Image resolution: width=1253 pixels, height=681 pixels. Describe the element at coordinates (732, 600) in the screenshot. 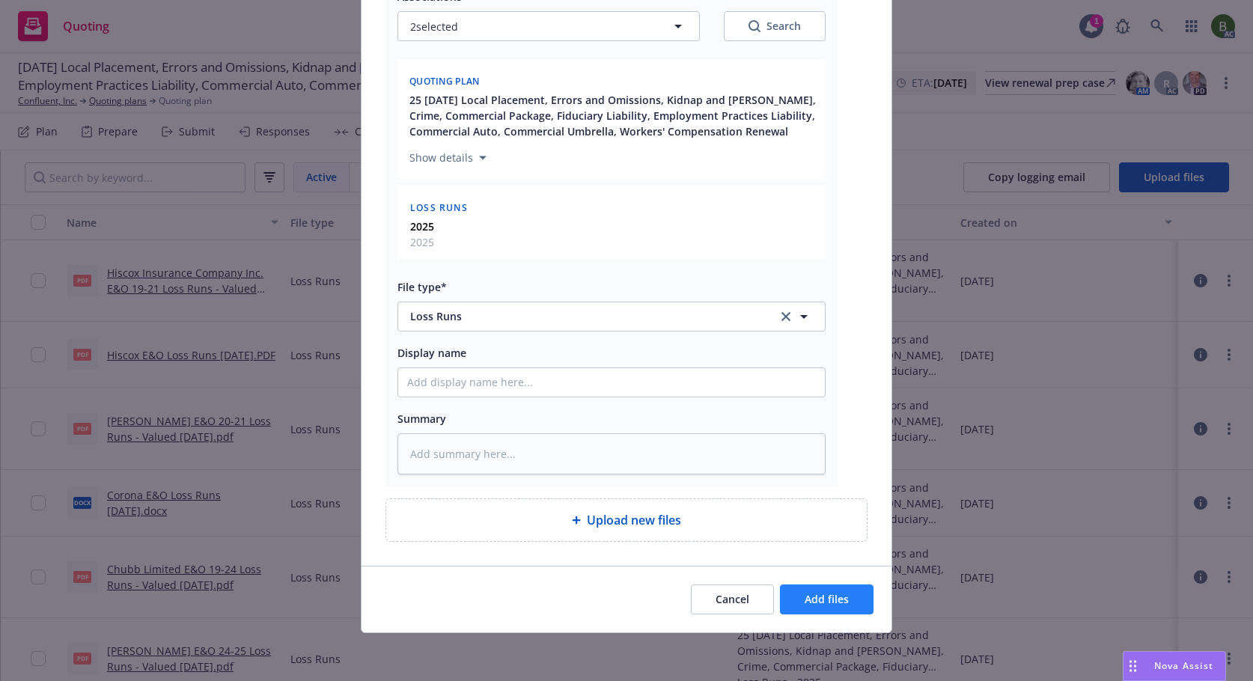

I see `button: Cancel` at that location.